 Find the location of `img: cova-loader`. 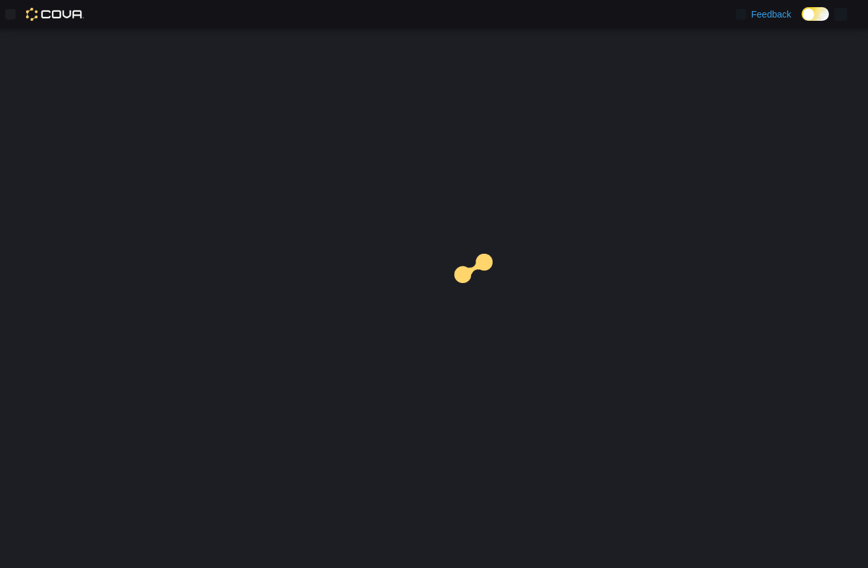

img: cova-loader is located at coordinates (483, 293).